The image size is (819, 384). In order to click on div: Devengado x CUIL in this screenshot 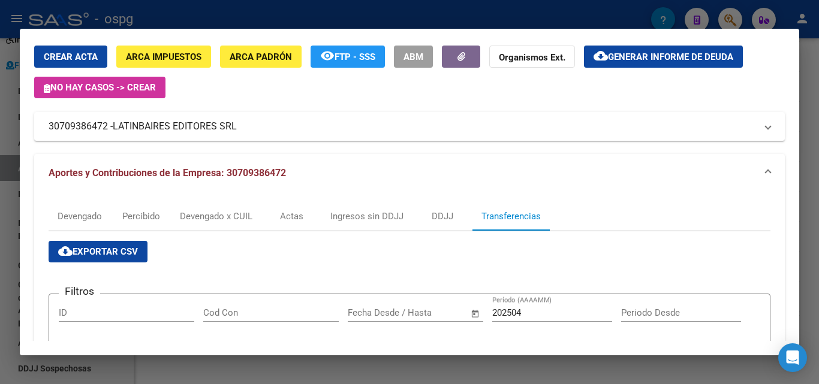, I will do `click(216, 216)`.